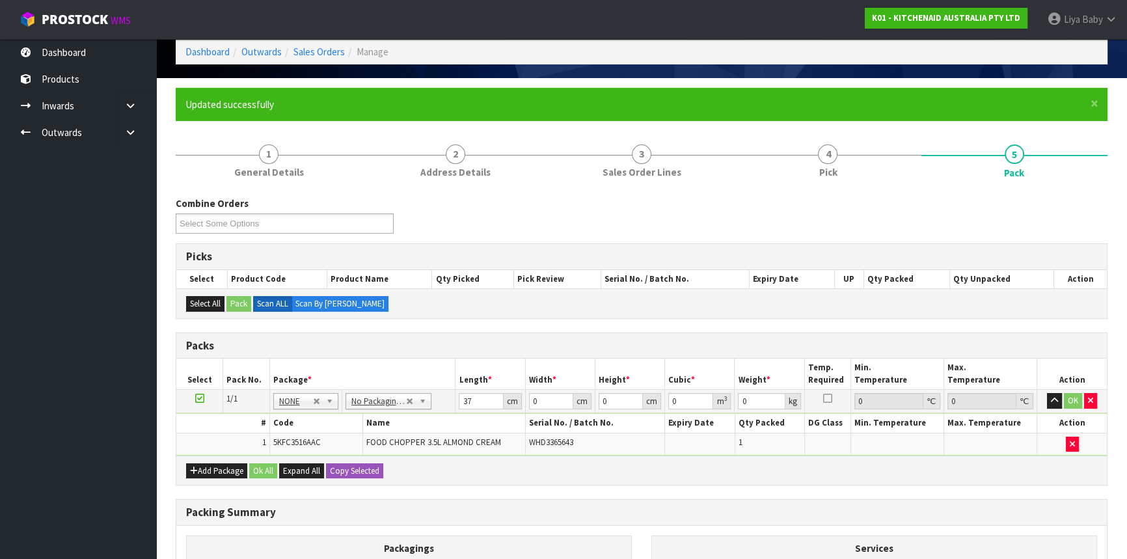 Image resolution: width=1127 pixels, height=559 pixels. I want to click on label: Scan ALL, so click(273, 304).